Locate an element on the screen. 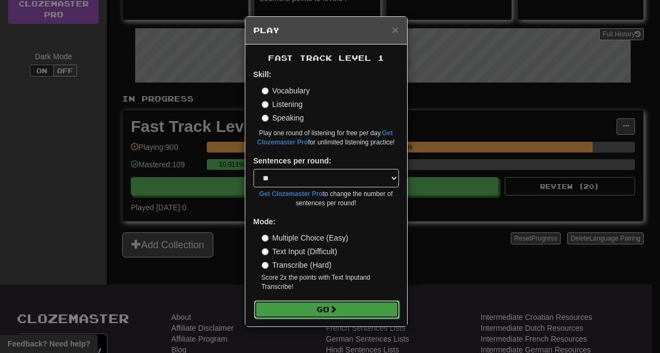  strong: Skill: is located at coordinates (262, 74).